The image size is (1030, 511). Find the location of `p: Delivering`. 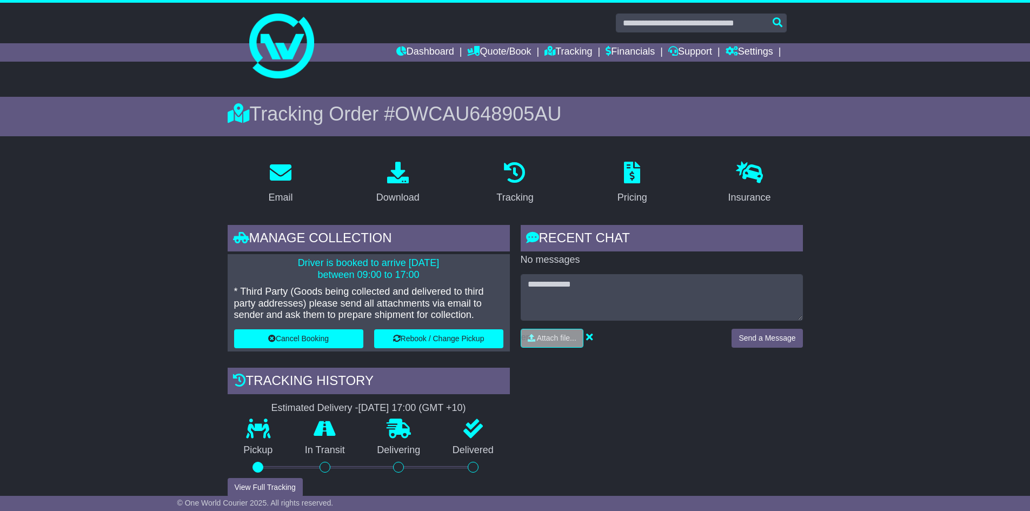

p: Delivering is located at coordinates (399, 451).